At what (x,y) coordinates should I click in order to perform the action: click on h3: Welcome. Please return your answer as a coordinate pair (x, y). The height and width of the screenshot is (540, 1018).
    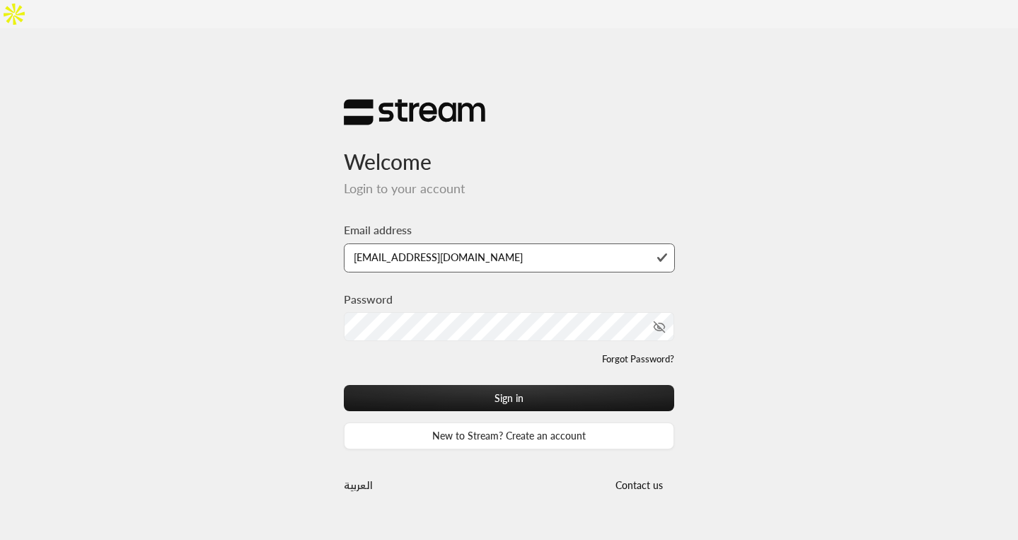
    Looking at the image, I should click on (509, 150).